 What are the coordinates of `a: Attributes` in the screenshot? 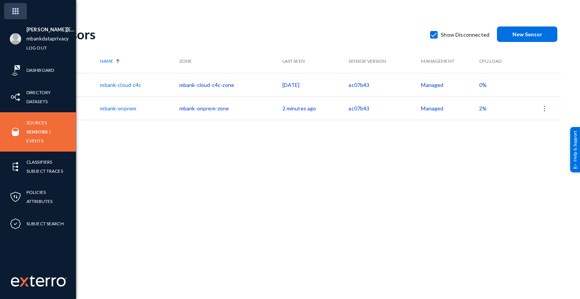 It's located at (39, 201).